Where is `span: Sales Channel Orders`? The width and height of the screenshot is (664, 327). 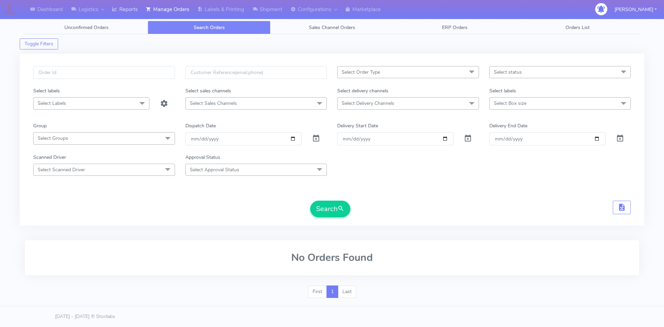
span: Sales Channel Orders is located at coordinates (332, 27).